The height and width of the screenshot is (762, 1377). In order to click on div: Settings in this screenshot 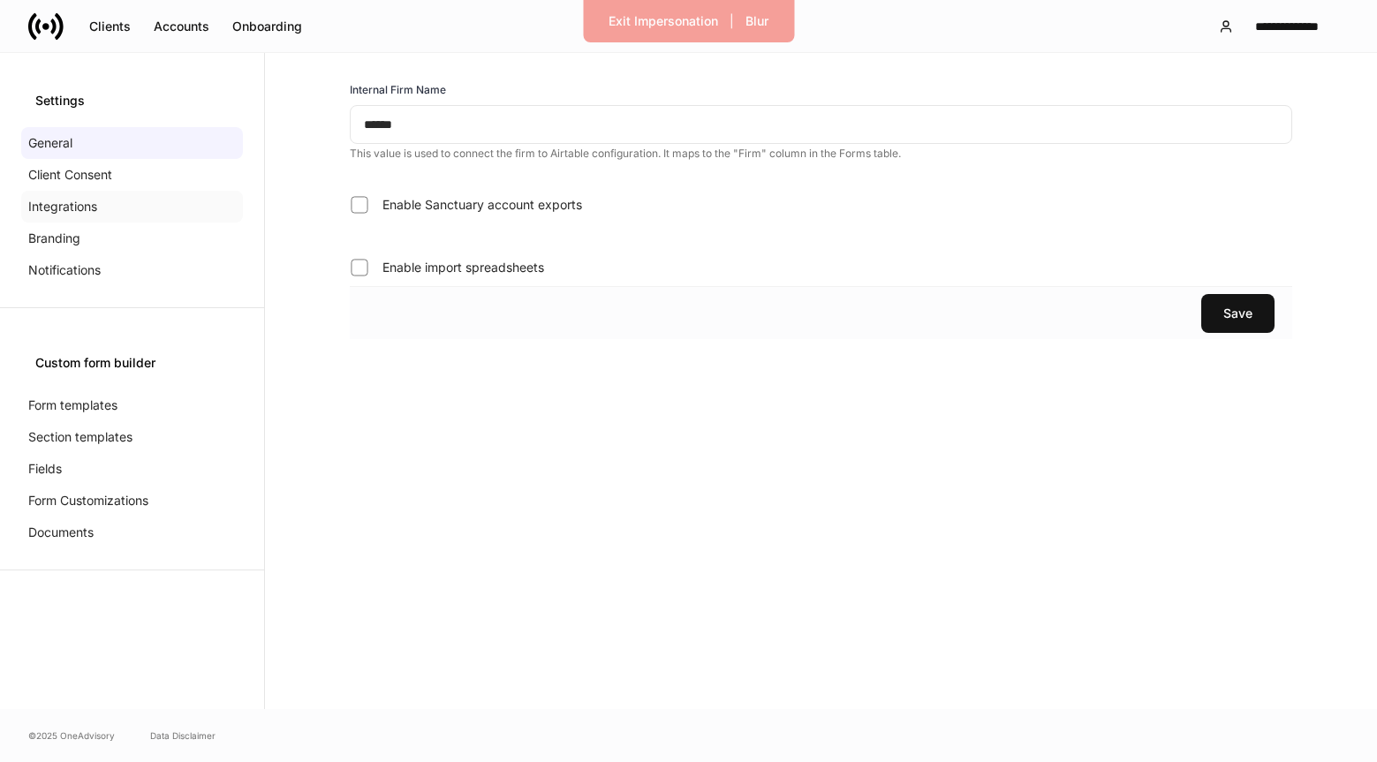, I will do `click(132, 101)`.